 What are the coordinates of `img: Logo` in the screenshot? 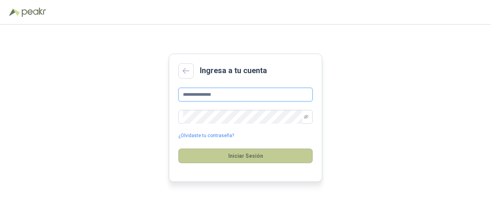 It's located at (15, 12).